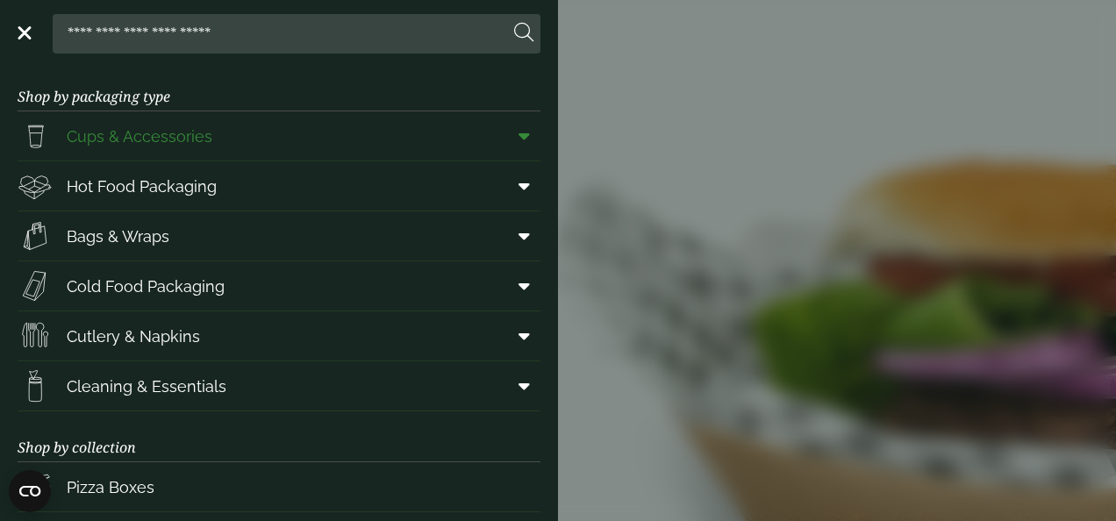  What do you see at coordinates (133, 336) in the screenshot?
I see `span: Cutlery & Napkins` at bounding box center [133, 336].